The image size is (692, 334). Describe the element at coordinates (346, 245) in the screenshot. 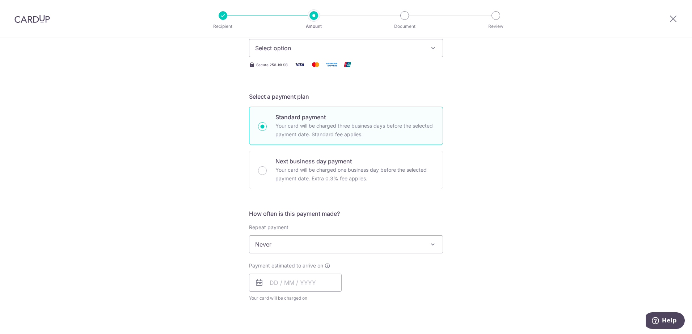

I see `span: Never` at that location.